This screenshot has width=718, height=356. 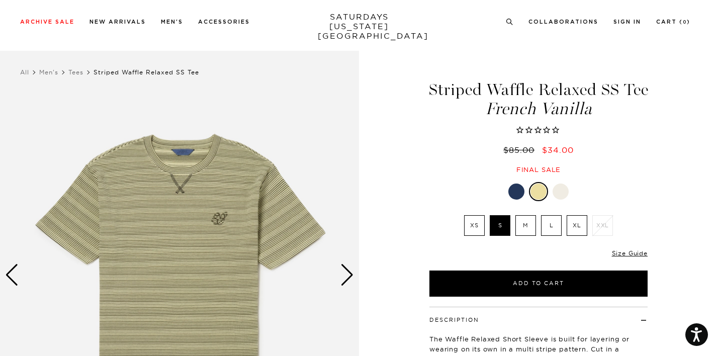 I want to click on del: $85.00, so click(x=521, y=150).